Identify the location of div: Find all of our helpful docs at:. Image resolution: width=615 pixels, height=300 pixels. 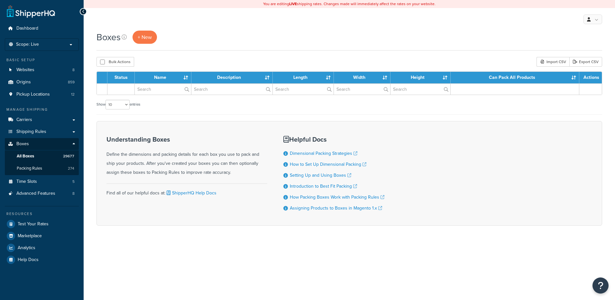
(187, 190).